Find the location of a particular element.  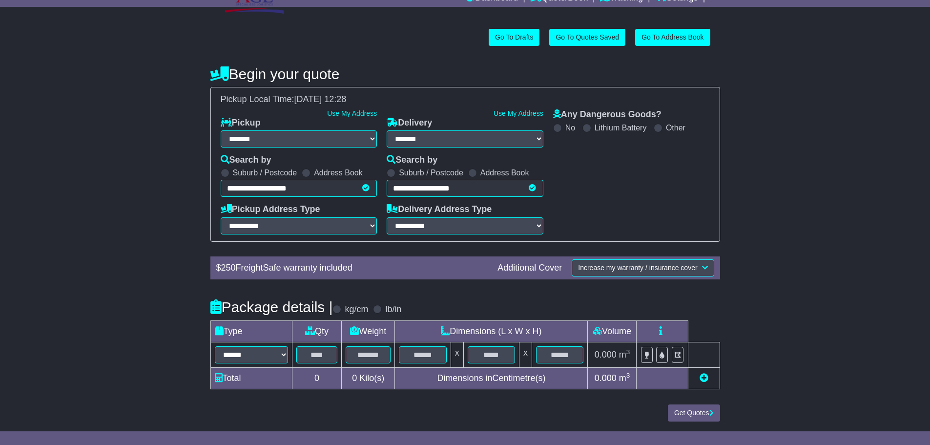

button: Increase my warranty / insurance cover is located at coordinates (643, 268).